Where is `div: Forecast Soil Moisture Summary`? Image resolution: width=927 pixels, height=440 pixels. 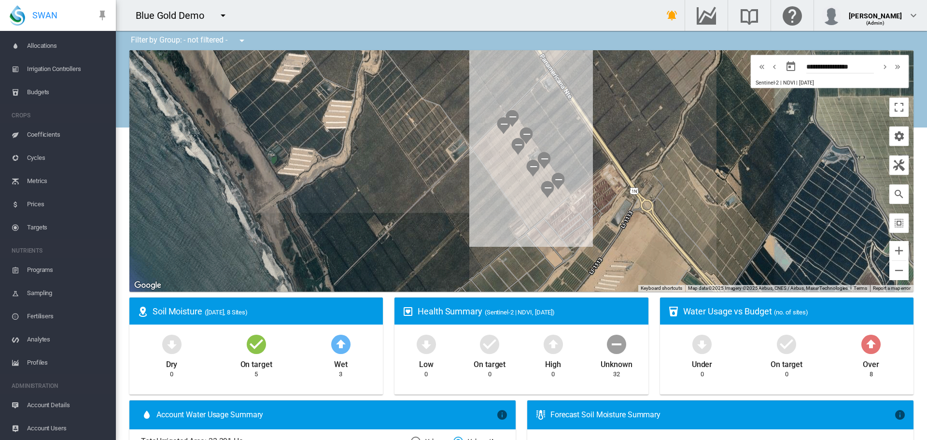
div: Forecast Soil Moisture Summary is located at coordinates (722, 415).